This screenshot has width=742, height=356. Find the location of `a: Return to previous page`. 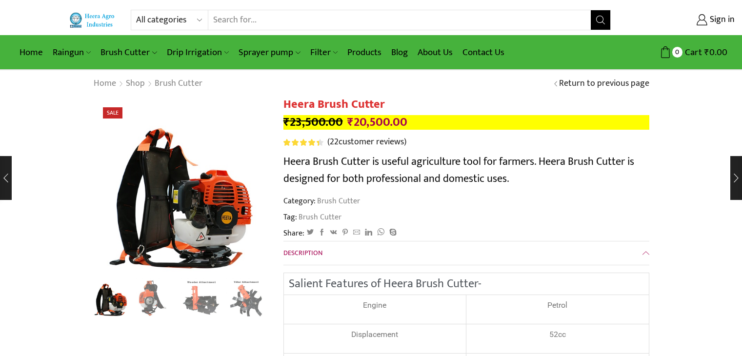

a: Return to previous page is located at coordinates (604, 84).